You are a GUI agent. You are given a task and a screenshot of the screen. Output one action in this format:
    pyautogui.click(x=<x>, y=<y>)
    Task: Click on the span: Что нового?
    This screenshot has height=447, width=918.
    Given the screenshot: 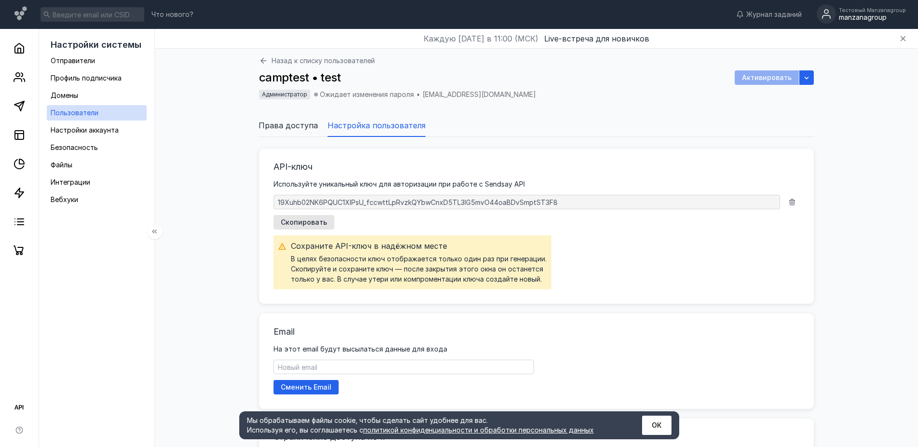 What is the action you would take?
    pyautogui.click(x=172, y=14)
    